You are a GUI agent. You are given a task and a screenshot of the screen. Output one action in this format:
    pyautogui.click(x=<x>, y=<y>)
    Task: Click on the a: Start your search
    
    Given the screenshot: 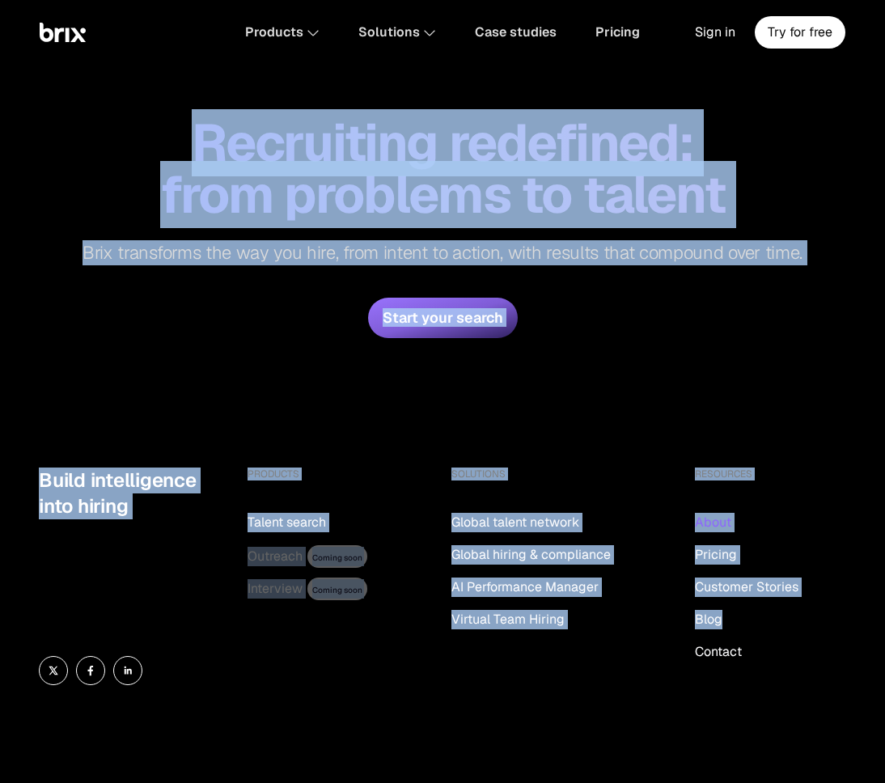 What is the action you would take?
    pyautogui.click(x=442, y=318)
    